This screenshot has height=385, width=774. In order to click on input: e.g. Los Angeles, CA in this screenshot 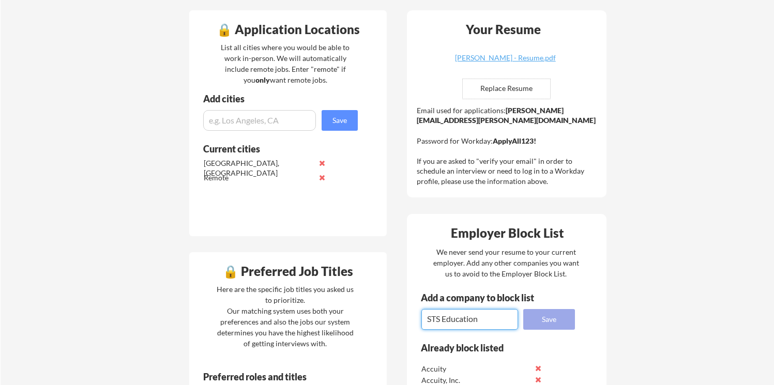, I will do `click(260, 121)`.